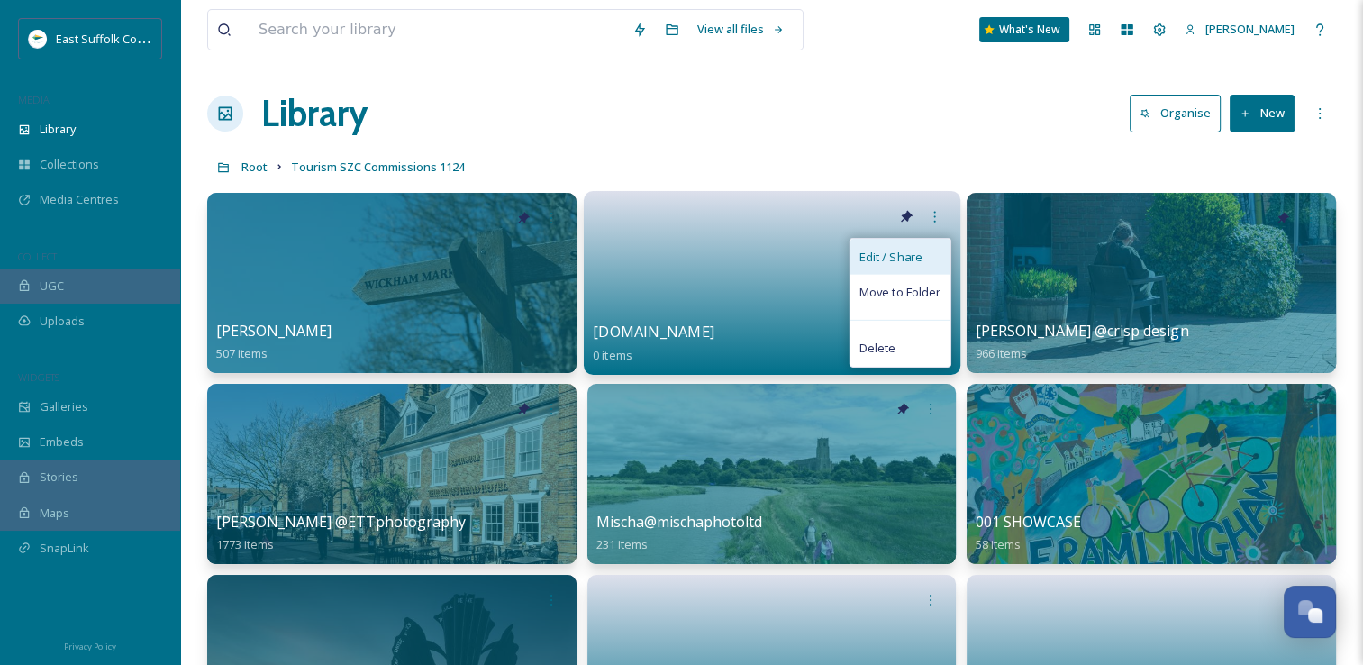 The height and width of the screenshot is (665, 1363). What do you see at coordinates (254, 167) in the screenshot?
I see `a: Root` at bounding box center [254, 167].